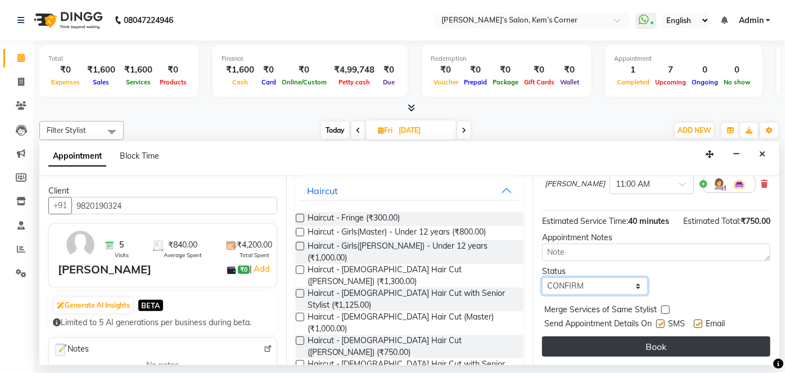  What do you see at coordinates (385, 130) in the screenshot?
I see `span: Fri` at bounding box center [385, 130].